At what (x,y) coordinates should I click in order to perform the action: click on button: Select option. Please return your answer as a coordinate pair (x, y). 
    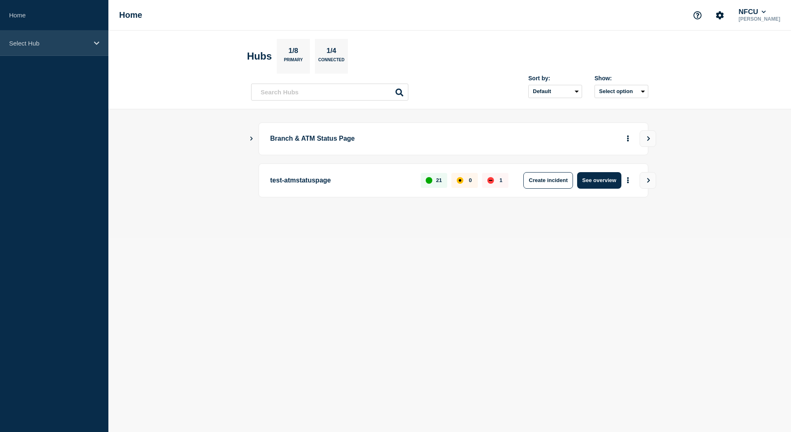
    Looking at the image, I should click on (621, 91).